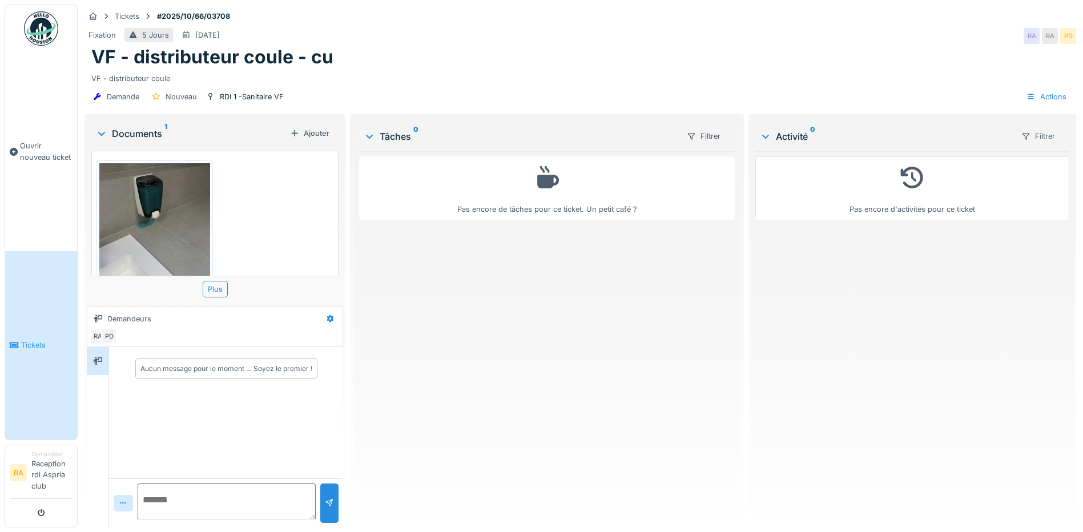  I want to click on div: Plus, so click(215, 289).